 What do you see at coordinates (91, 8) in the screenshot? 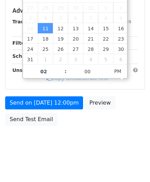
I see `span: July 31, 2025` at bounding box center [91, 8].